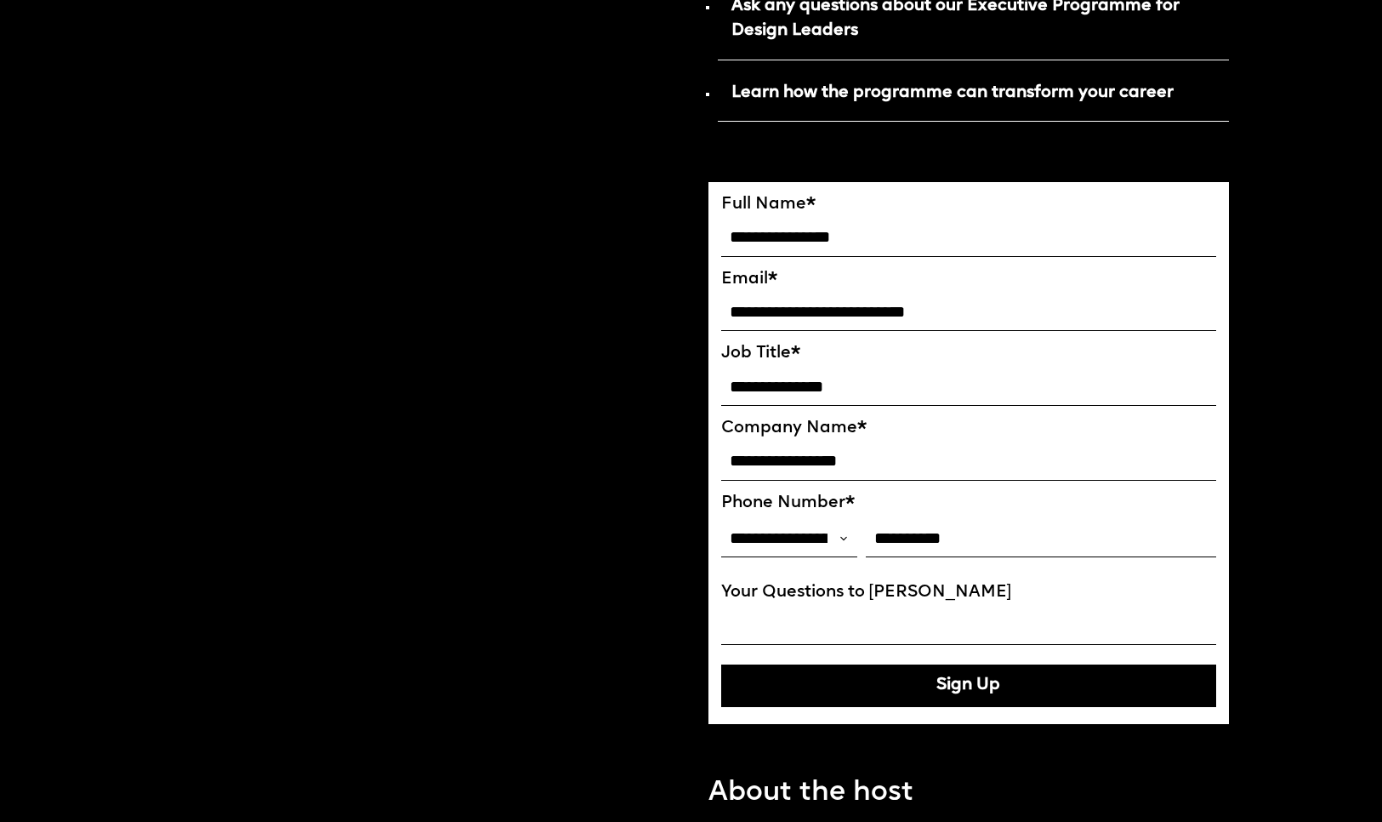 The height and width of the screenshot is (822, 1382). Describe the element at coordinates (953, 93) in the screenshot. I see `strong: Learn how the programme can transform your career` at that location.